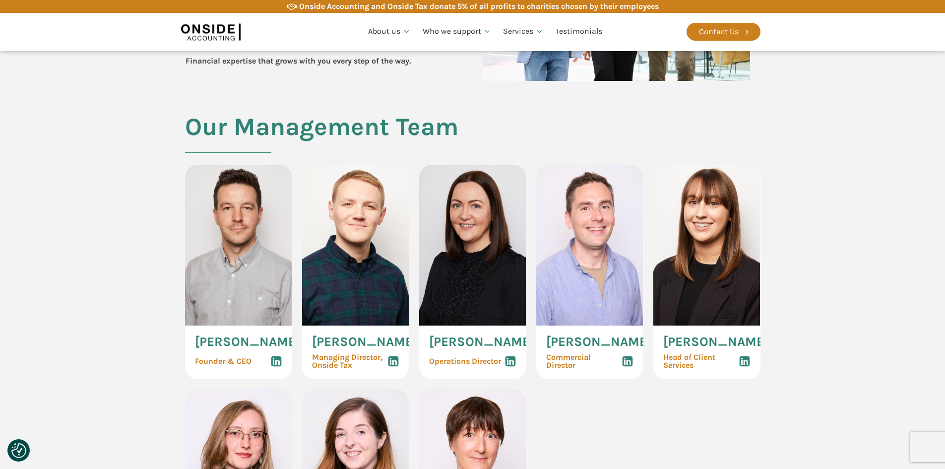 This screenshot has height=469, width=945. Describe the element at coordinates (723, 32) in the screenshot. I see `a: Contact Us` at that location.